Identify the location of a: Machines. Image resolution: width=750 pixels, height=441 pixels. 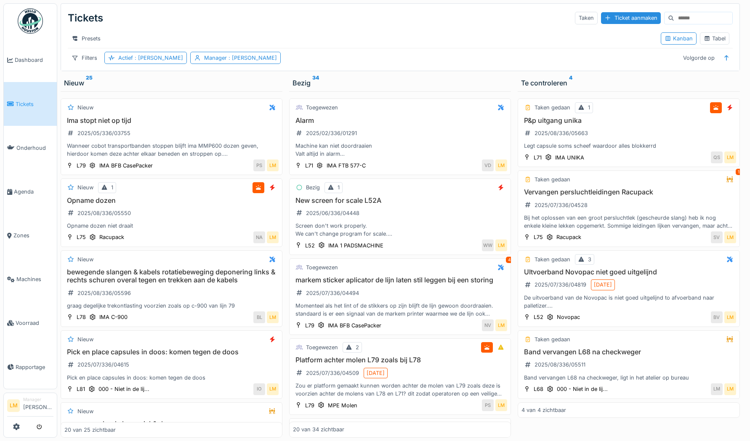
(30, 279).